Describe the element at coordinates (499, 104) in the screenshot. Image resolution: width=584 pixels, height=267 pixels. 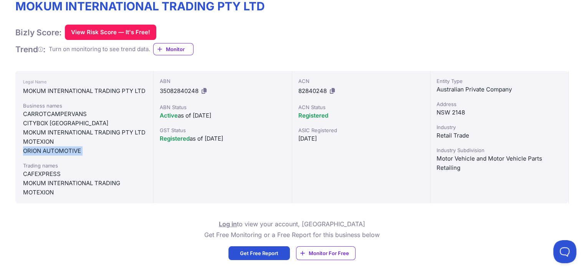
I see `div: Address` at that location.